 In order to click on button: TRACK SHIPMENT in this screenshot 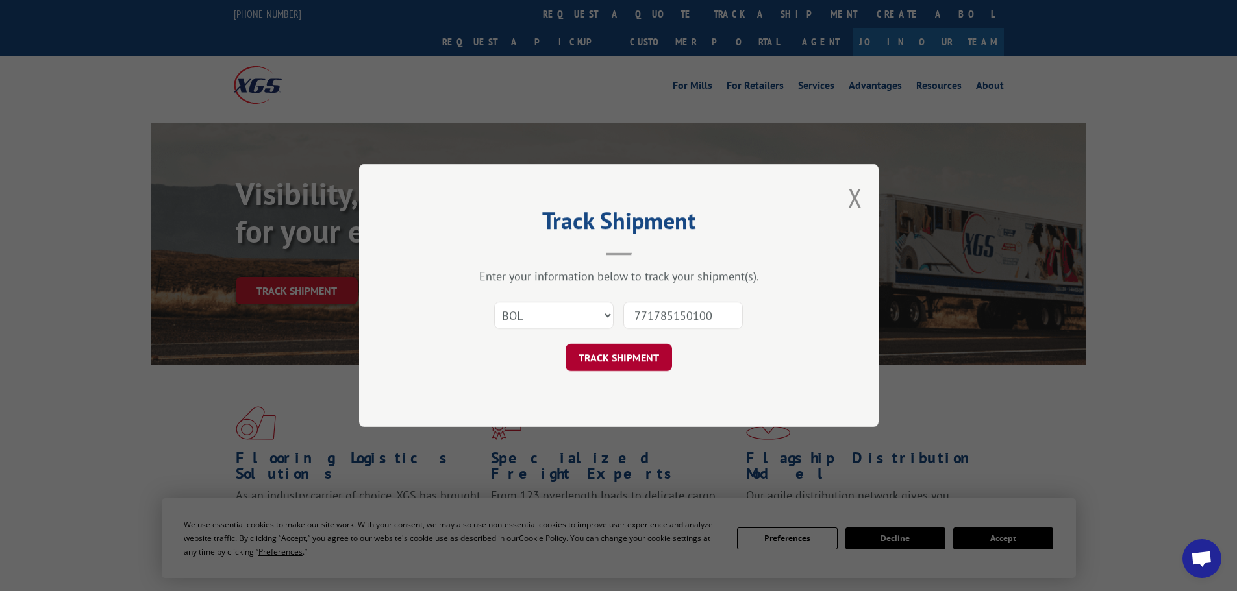, I will do `click(619, 358)`.